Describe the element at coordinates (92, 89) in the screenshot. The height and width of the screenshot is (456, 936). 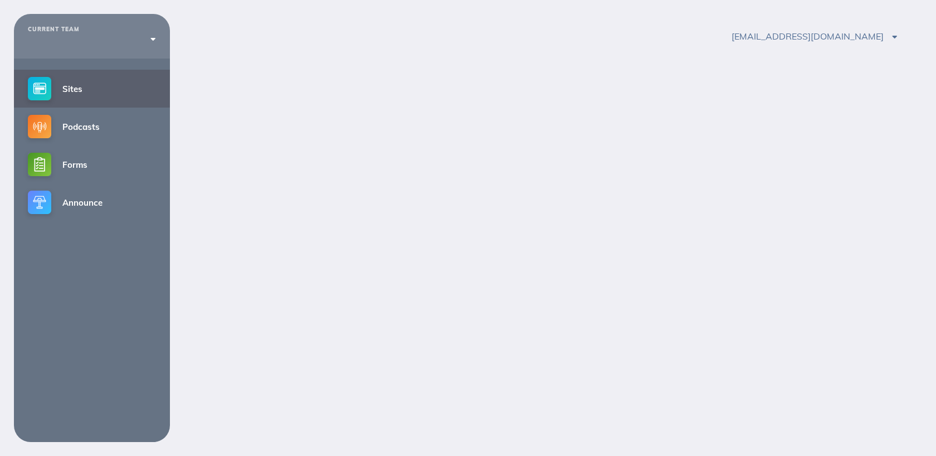
I see `a: Sites` at that location.